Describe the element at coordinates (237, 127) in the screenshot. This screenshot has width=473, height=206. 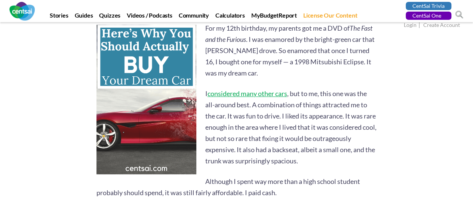
I see `p: I , but to me, this one was the all-around best. A combination of things attracted me to the car....` at that location.